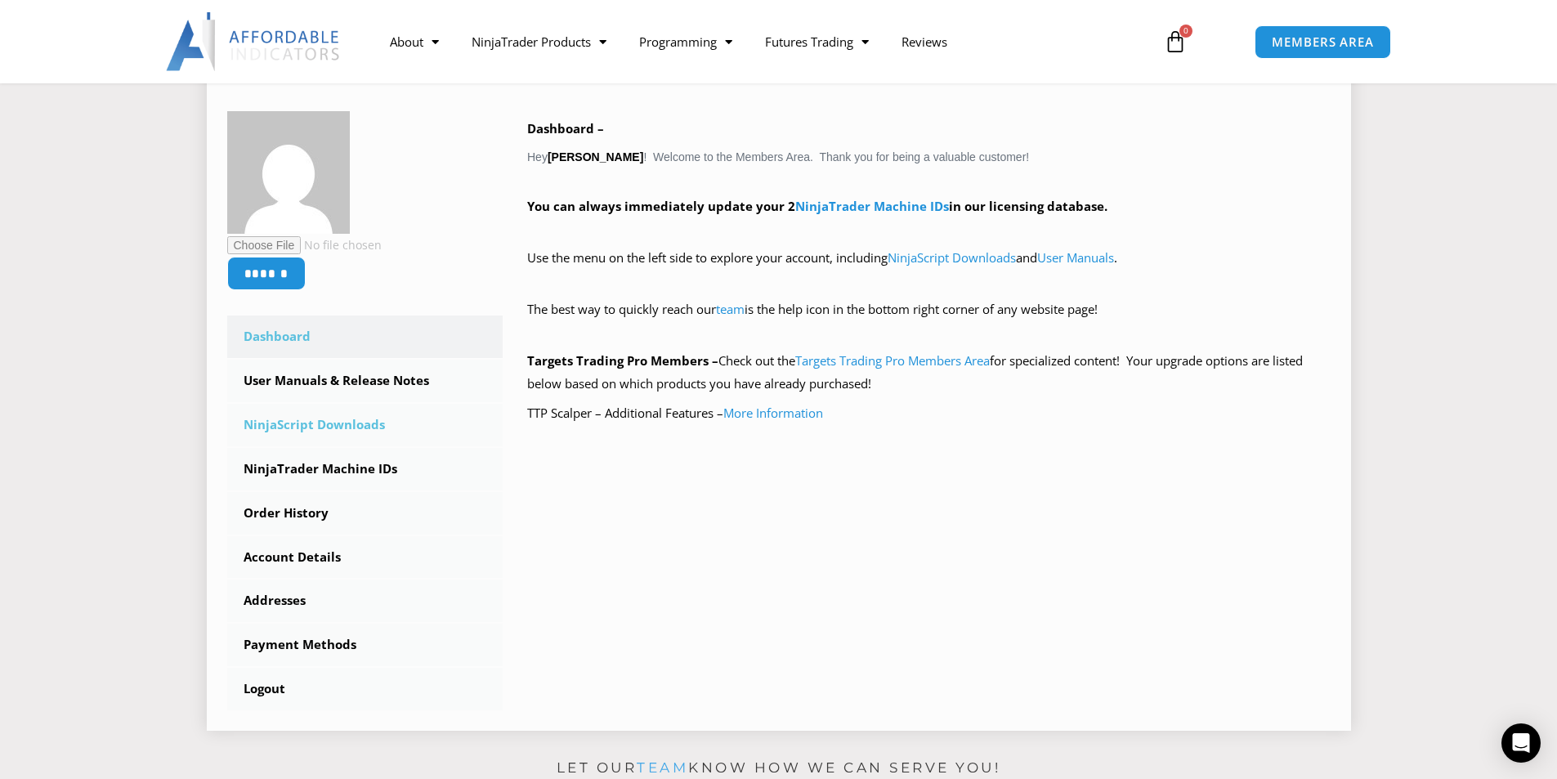 The width and height of the screenshot is (1557, 779). What do you see at coordinates (253, 42) in the screenshot?
I see `img: LogoAI | Affordable Indicators – NinjaTrader` at bounding box center [253, 42].